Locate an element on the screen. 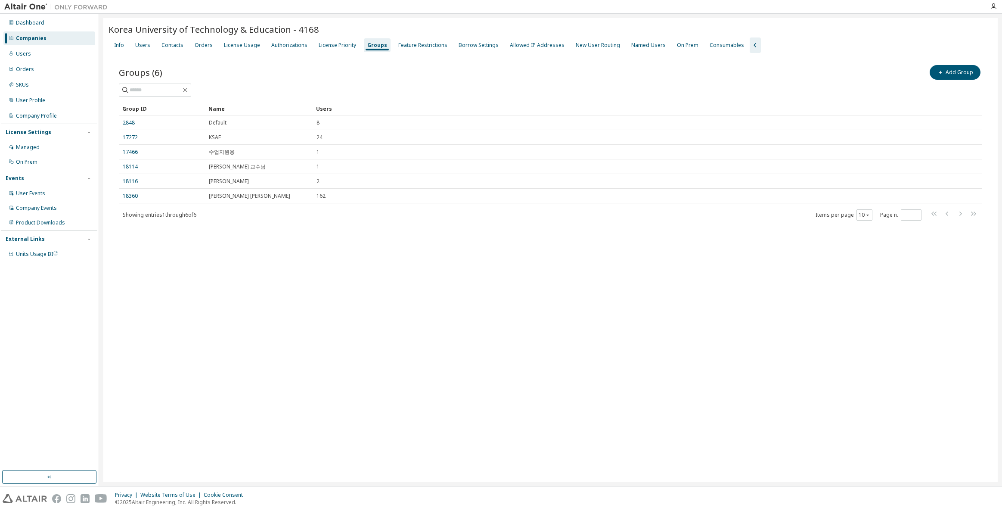 Image resolution: width=1002 pixels, height=511 pixels. div: License Priority is located at coordinates (337, 45).